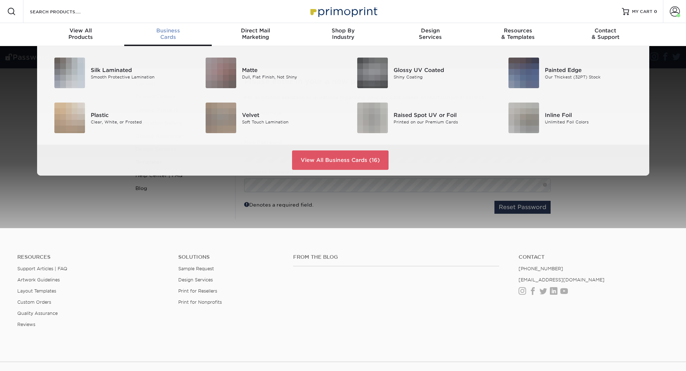 Image resolution: width=686 pixels, height=371 pixels. Describe the element at coordinates (594, 257) in the screenshot. I see `a: Contact` at that location.